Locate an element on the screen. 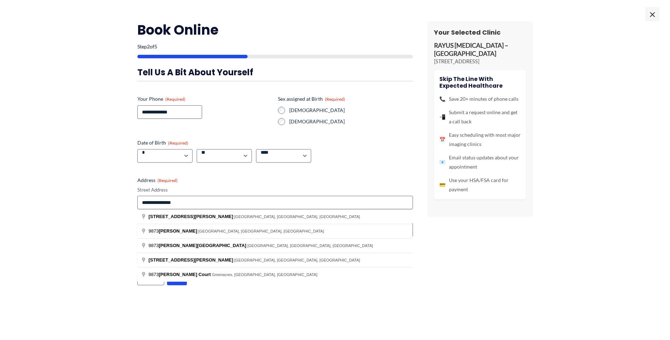  legend: Address is located at coordinates (158, 180).